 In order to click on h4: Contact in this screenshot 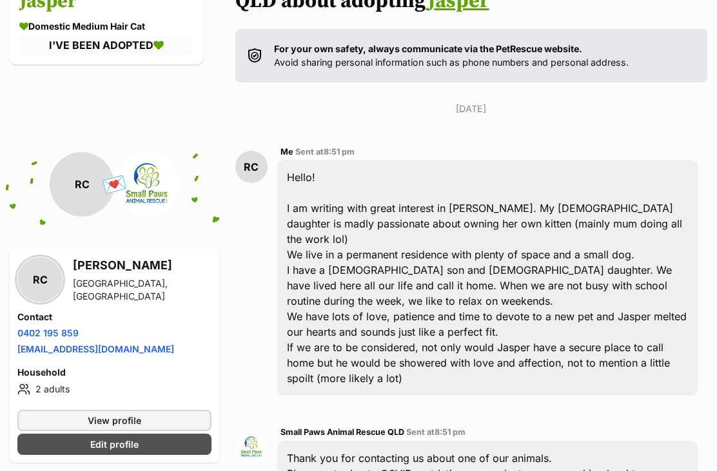, I will do `click(114, 317)`.